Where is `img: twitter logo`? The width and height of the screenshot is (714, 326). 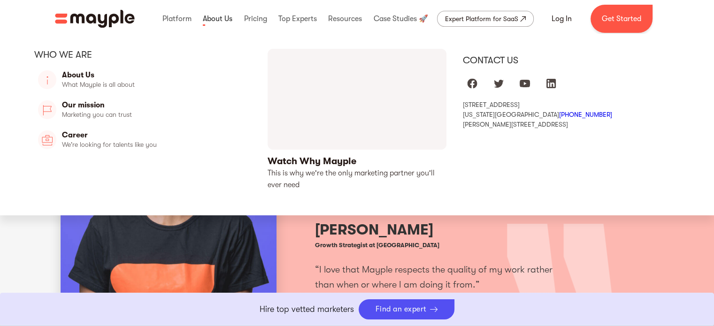 img: twitter logo is located at coordinates (499, 84).